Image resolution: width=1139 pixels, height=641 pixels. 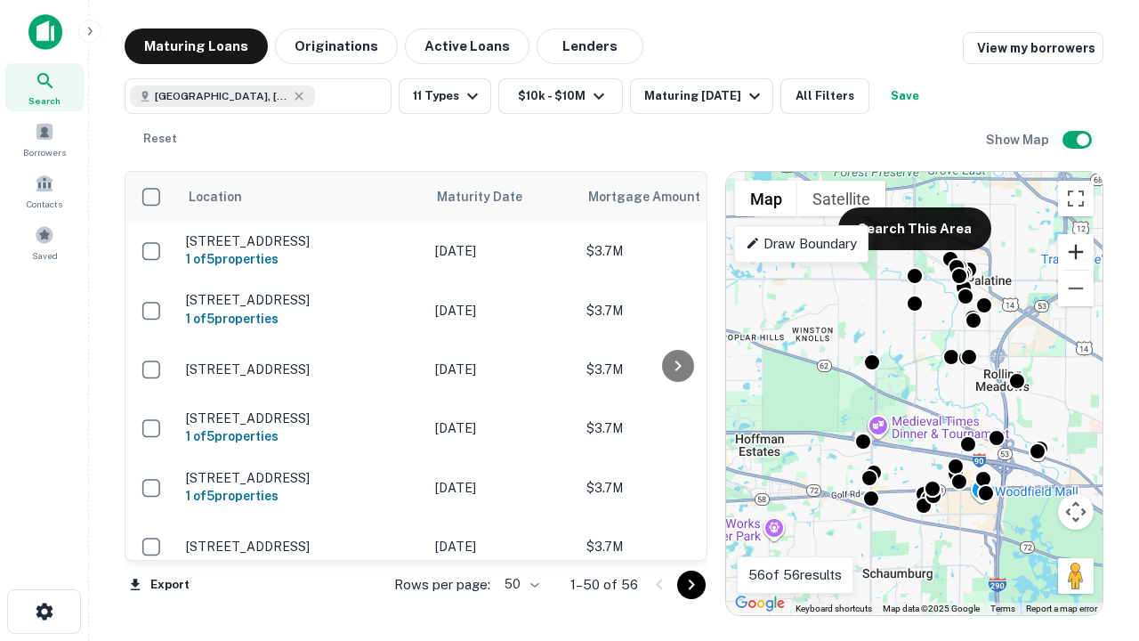 I want to click on div: 0 0, so click(x=914, y=393).